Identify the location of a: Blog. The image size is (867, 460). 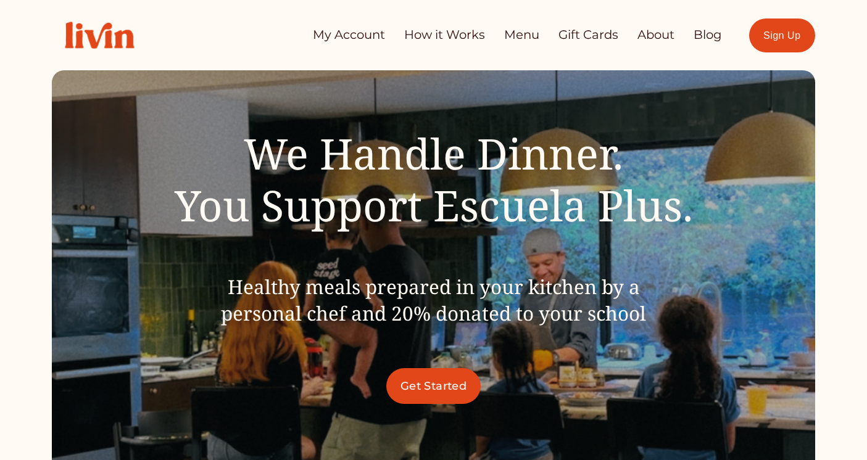
(707, 35).